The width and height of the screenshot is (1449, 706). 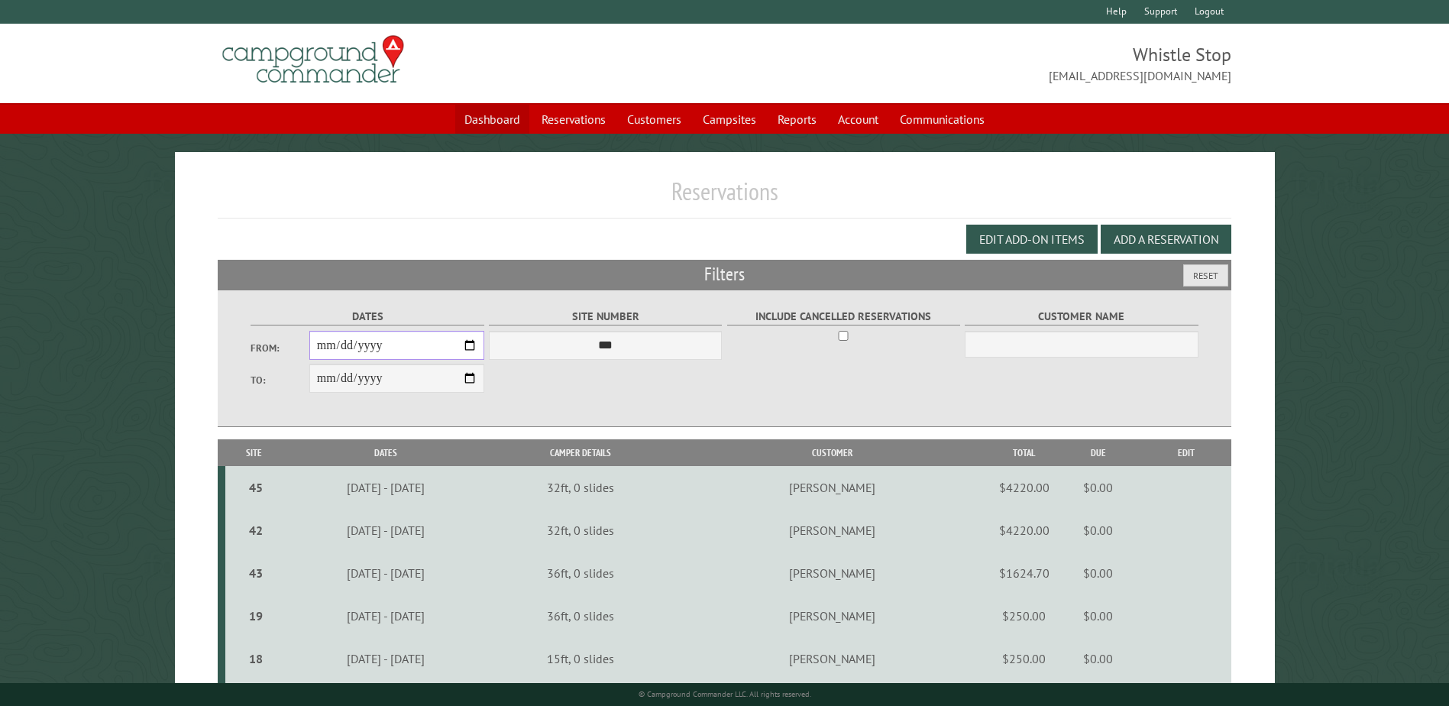 I want to click on a: Reports, so click(x=797, y=119).